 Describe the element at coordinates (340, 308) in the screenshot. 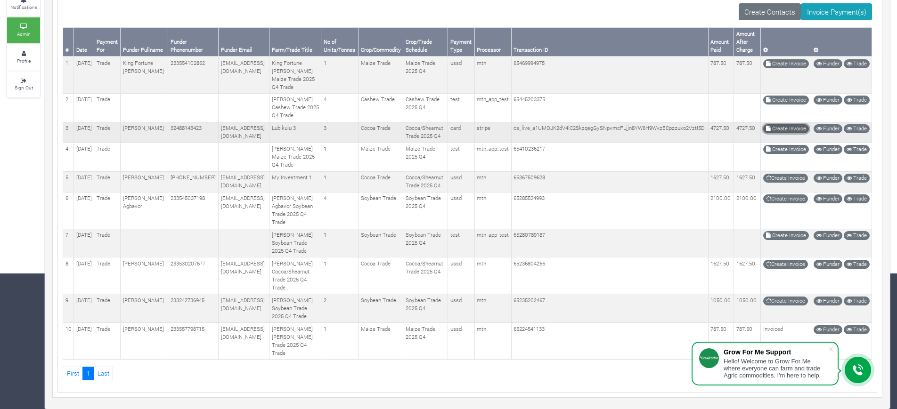

I see `td: 2` at that location.